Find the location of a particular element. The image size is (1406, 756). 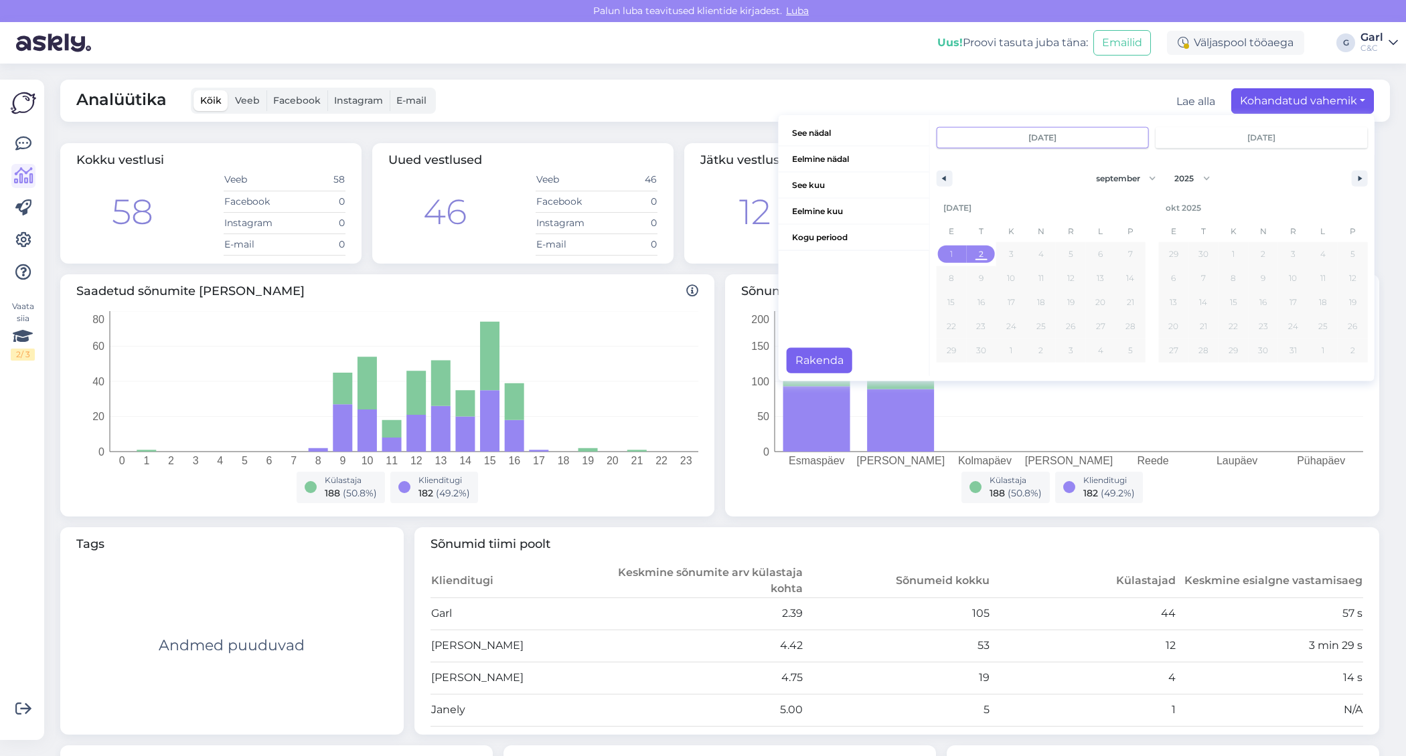

span: Kokku vestlusi is located at coordinates (120, 160).